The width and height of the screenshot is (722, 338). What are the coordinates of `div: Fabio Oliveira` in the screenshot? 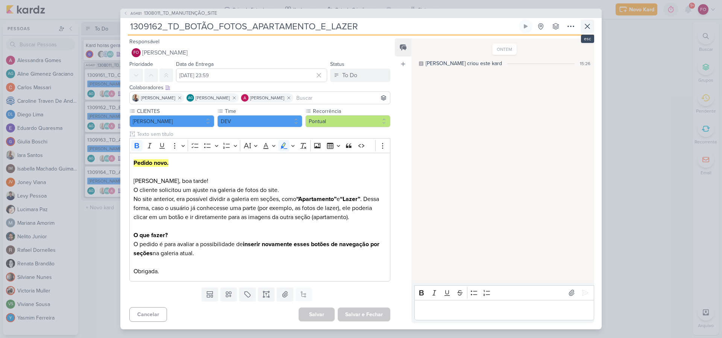 It's located at (136, 53).